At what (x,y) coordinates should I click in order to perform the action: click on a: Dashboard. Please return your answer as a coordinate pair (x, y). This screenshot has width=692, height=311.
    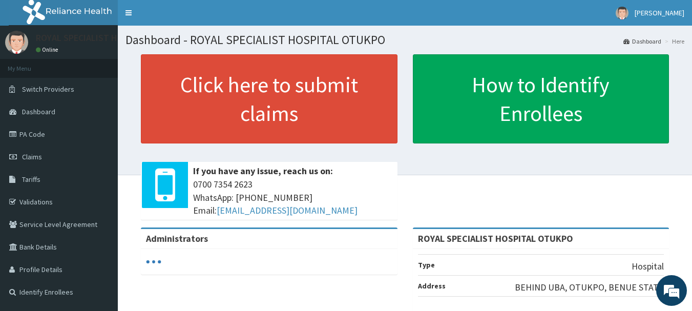
    Looking at the image, I should click on (643, 41).